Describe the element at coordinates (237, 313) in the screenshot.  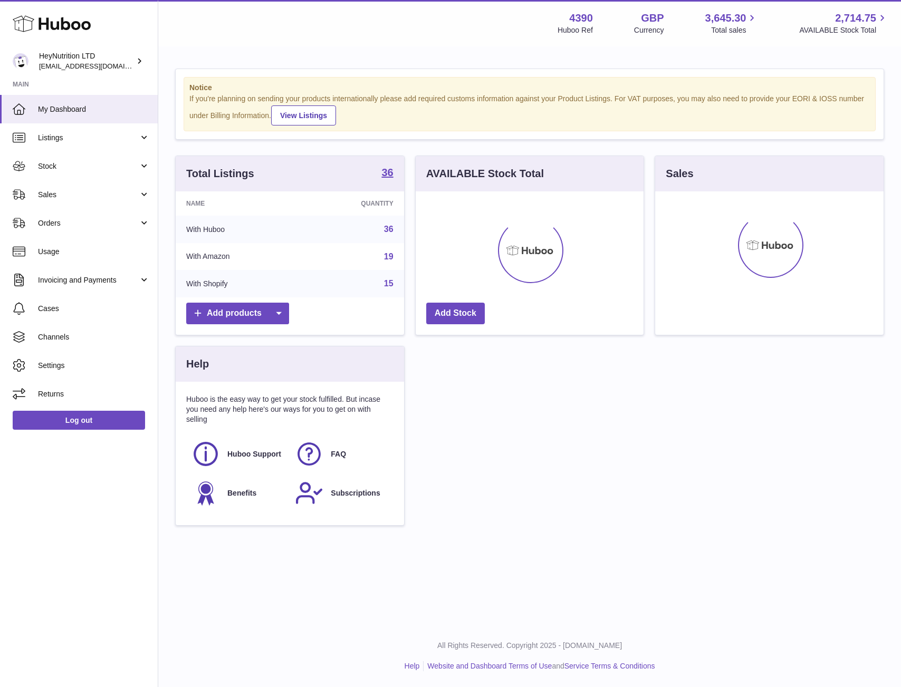
I see `a: Add products` at that location.